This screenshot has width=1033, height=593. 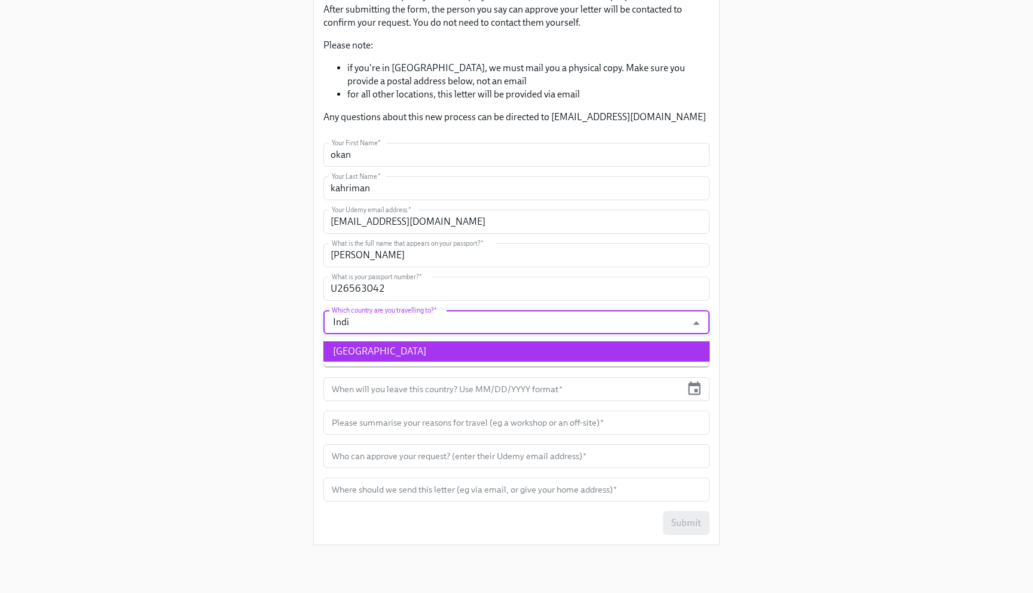 I want to click on input: MM/DD/YYYY, so click(x=502, y=389).